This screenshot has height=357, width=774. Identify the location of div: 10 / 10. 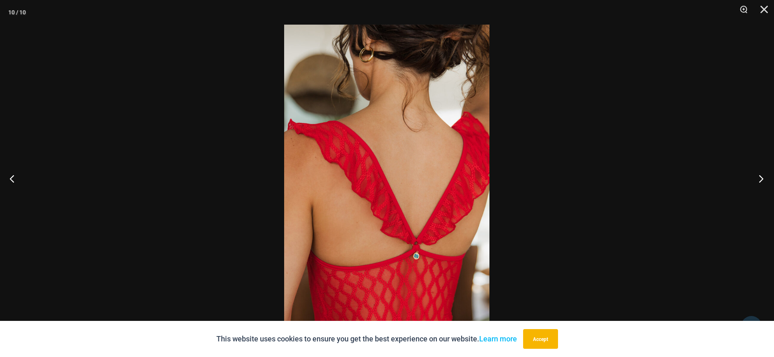
(17, 12).